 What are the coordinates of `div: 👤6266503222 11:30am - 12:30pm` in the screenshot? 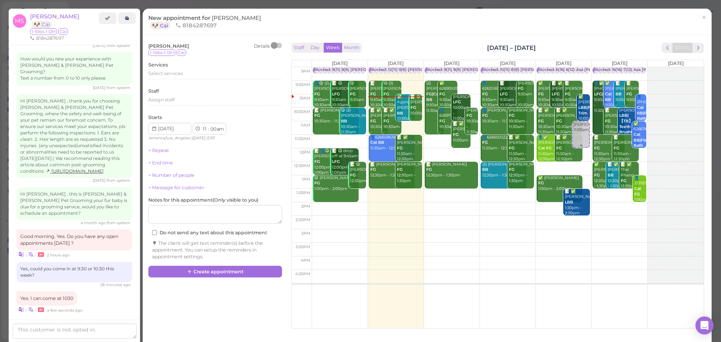 It's located at (504, 143).